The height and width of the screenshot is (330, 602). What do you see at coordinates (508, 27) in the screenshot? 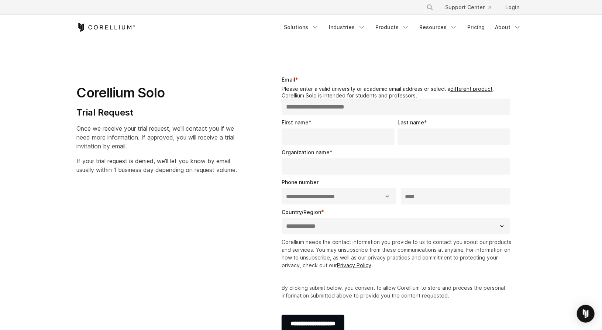
I see `a: About` at bounding box center [508, 27].